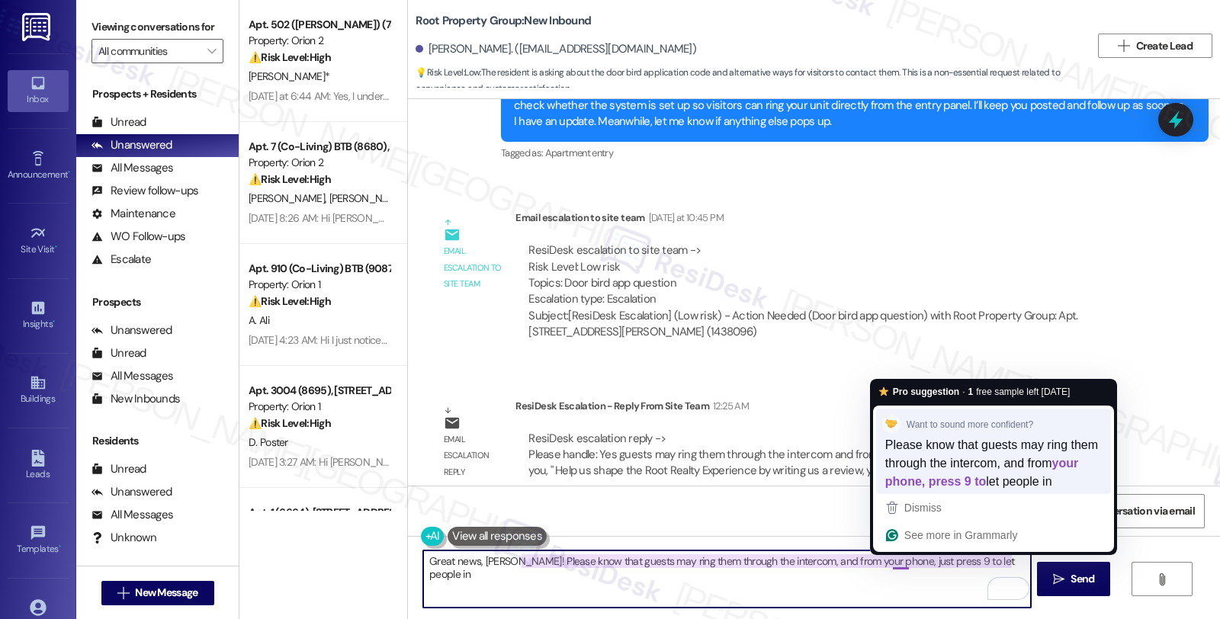 This screenshot has width=1220, height=619. I want to click on a: Buildings, so click(38, 390).